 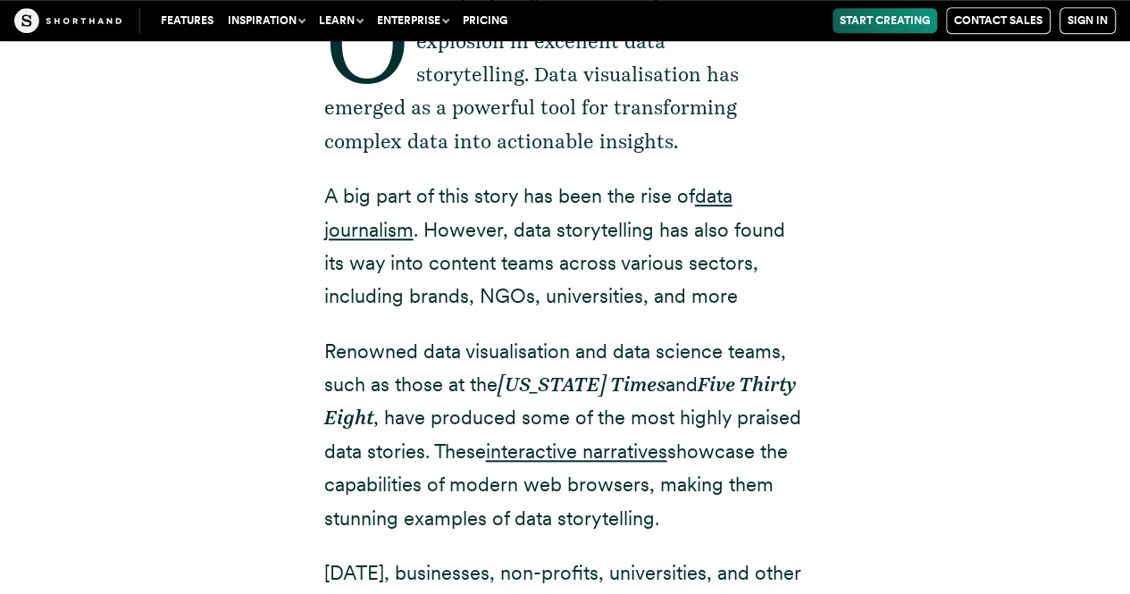 I want to click on a: Sign in, so click(x=1087, y=21).